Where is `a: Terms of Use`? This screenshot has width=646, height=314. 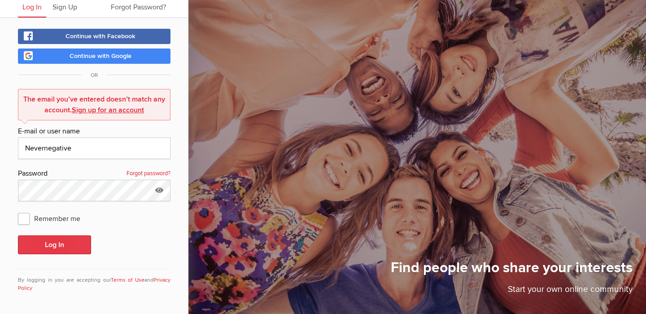
a: Terms of Use is located at coordinates (128, 280).